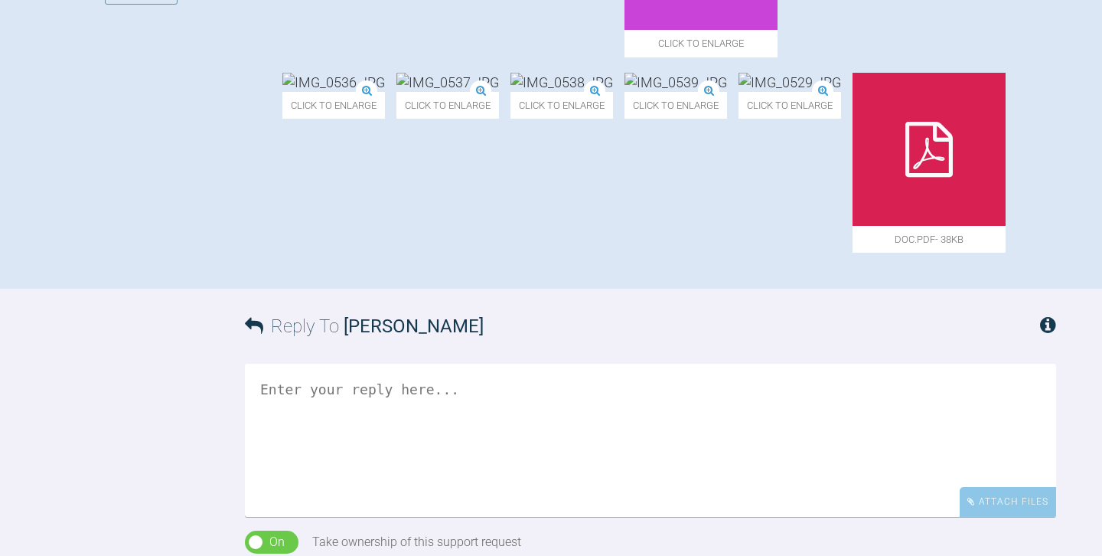 The width and height of the screenshot is (1102, 556). I want to click on div: Attach Files, so click(1008, 501).